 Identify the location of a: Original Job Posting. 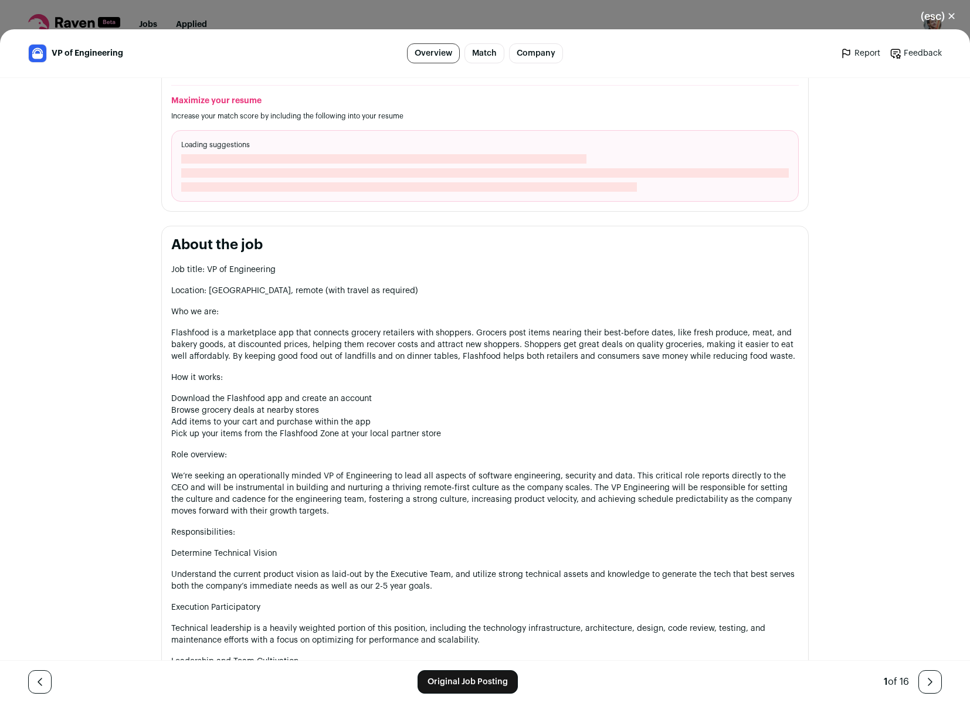
(468, 682).